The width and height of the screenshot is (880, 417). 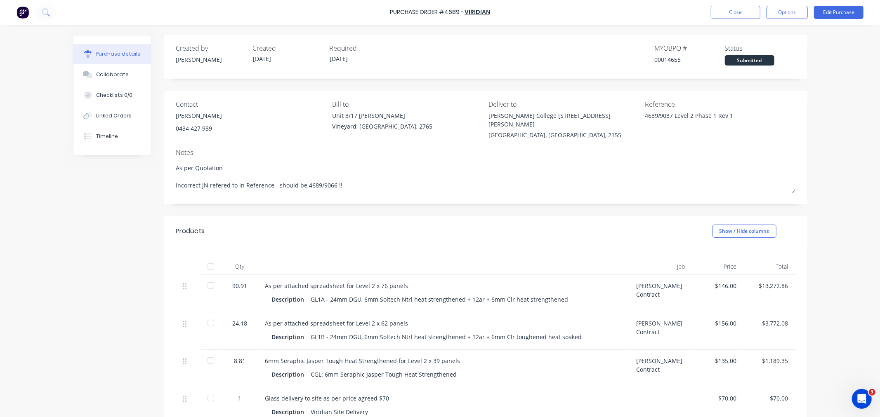 What do you see at coordinates (288, 48) in the screenshot?
I see `div: Created` at bounding box center [288, 48].